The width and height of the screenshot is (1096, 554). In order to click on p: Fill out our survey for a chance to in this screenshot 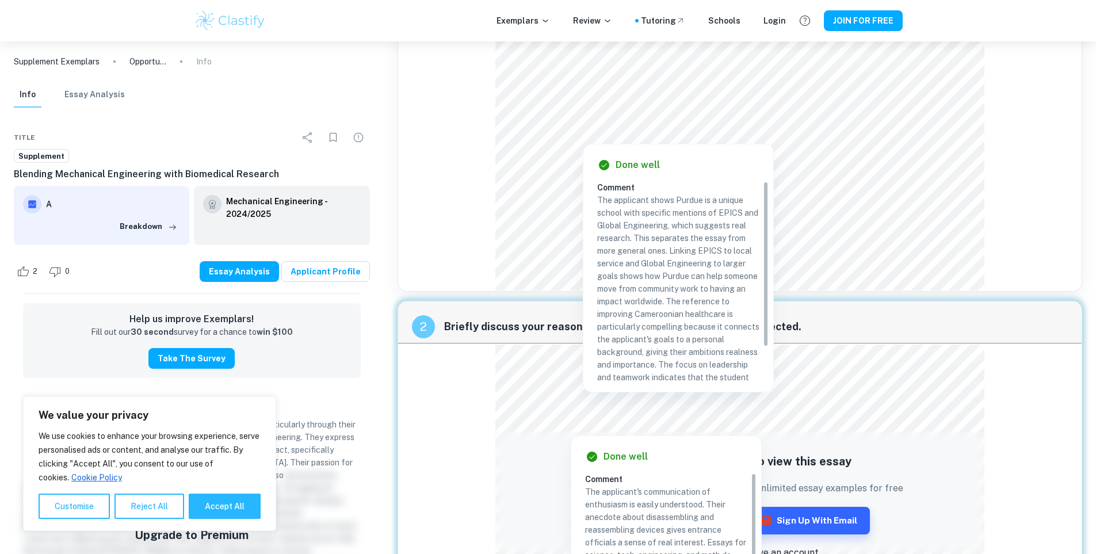, I will do `click(192, 333)`.